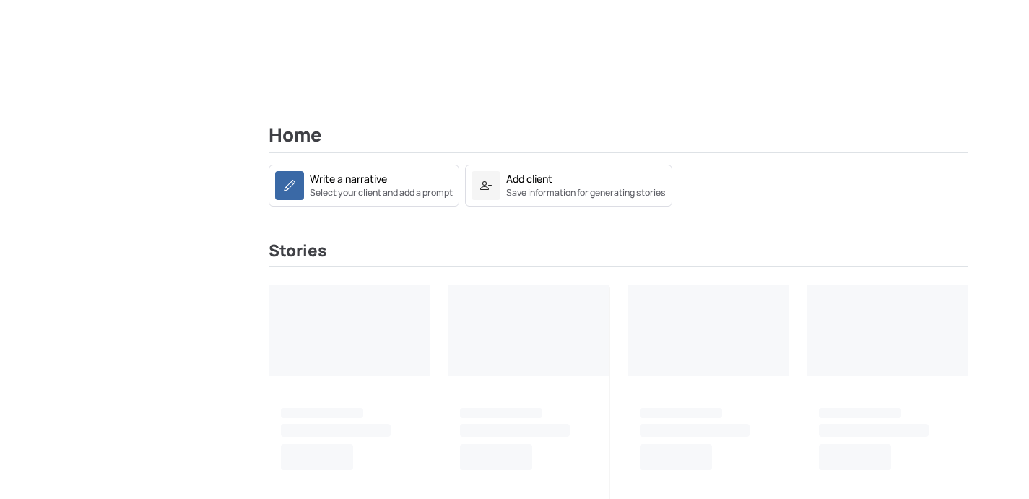 This screenshot has height=499, width=1029. Describe the element at coordinates (348, 178) in the screenshot. I see `div: Write a narrative` at that location.